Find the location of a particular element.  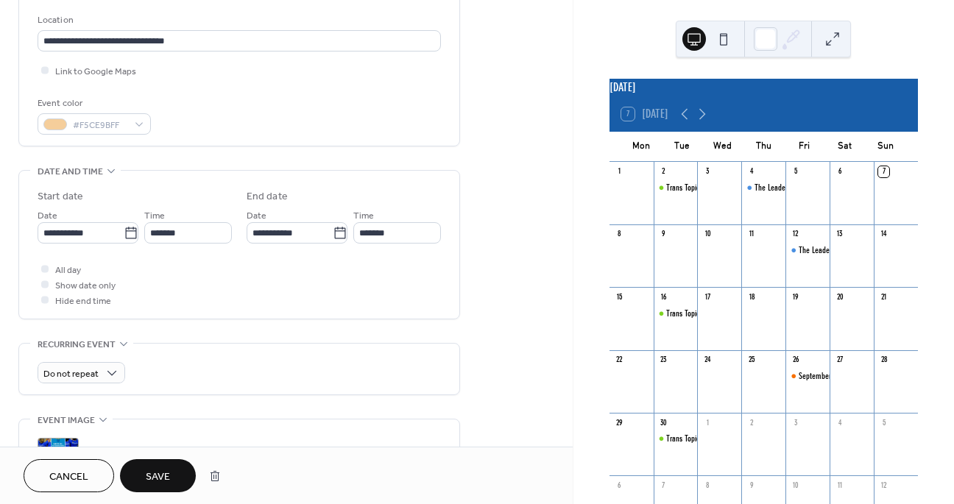

div: Wed is located at coordinates (722, 147).